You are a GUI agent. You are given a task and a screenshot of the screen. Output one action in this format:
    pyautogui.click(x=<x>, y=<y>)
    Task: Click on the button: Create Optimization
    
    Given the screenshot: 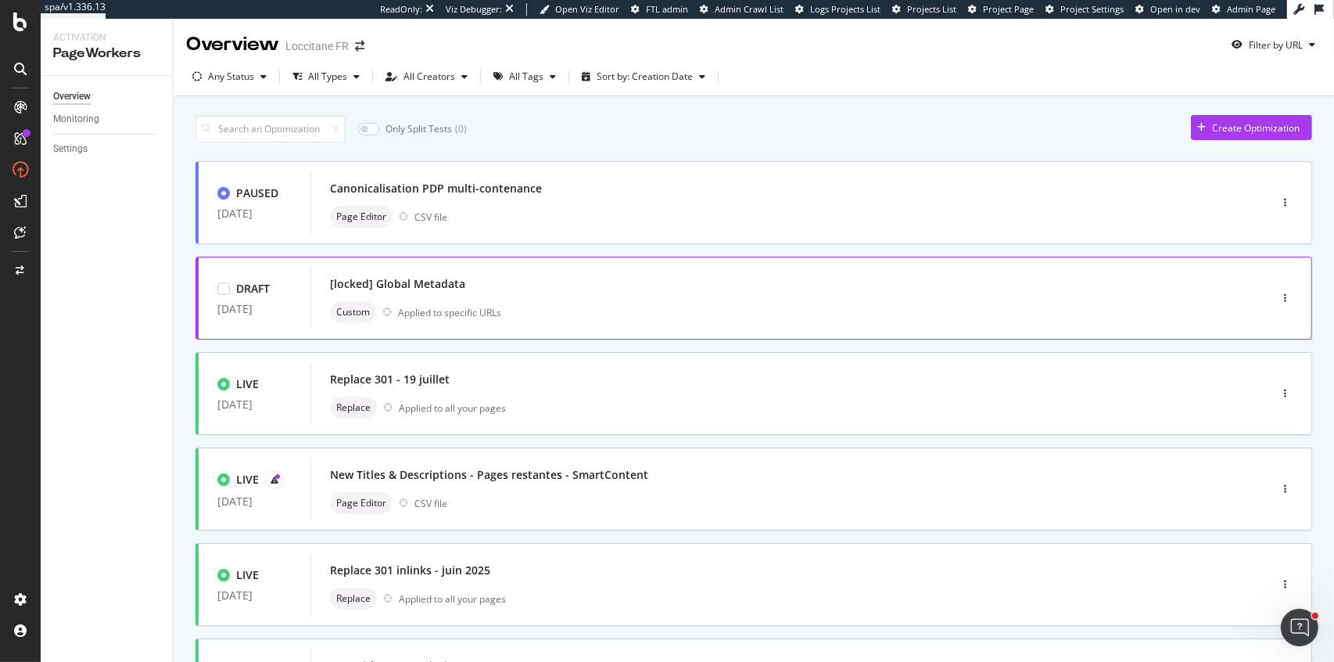 What is the action you would take?
    pyautogui.click(x=1251, y=127)
    